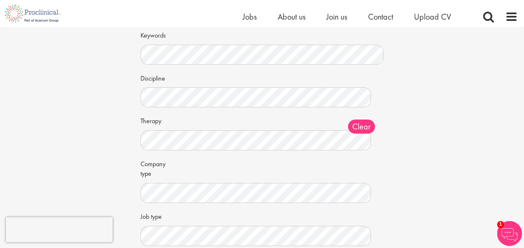  Describe the element at coordinates (337, 17) in the screenshot. I see `a: Join us` at that location.